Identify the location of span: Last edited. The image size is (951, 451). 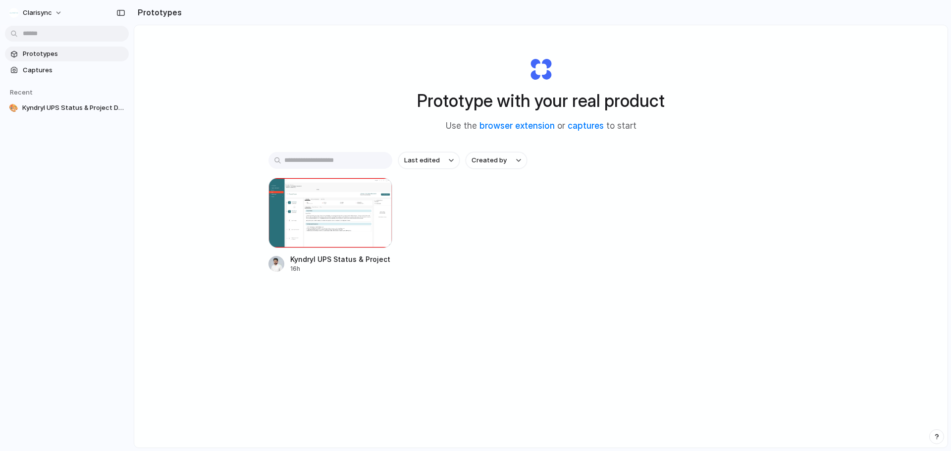
(422, 160).